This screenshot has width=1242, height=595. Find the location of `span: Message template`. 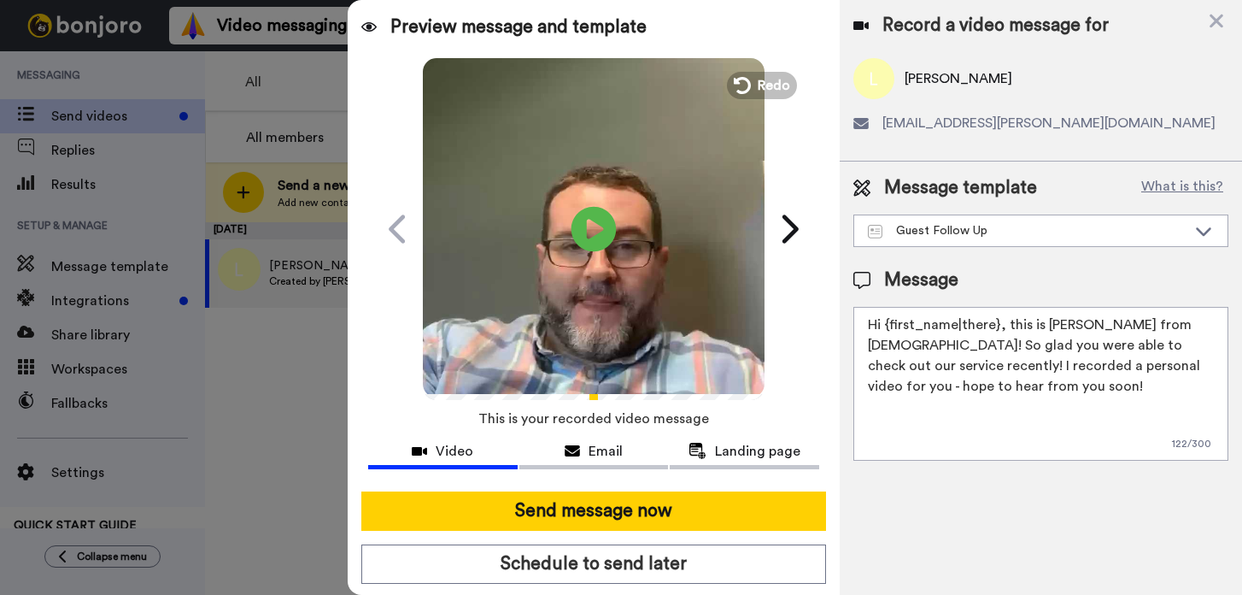

span: Message template is located at coordinates (960, 188).